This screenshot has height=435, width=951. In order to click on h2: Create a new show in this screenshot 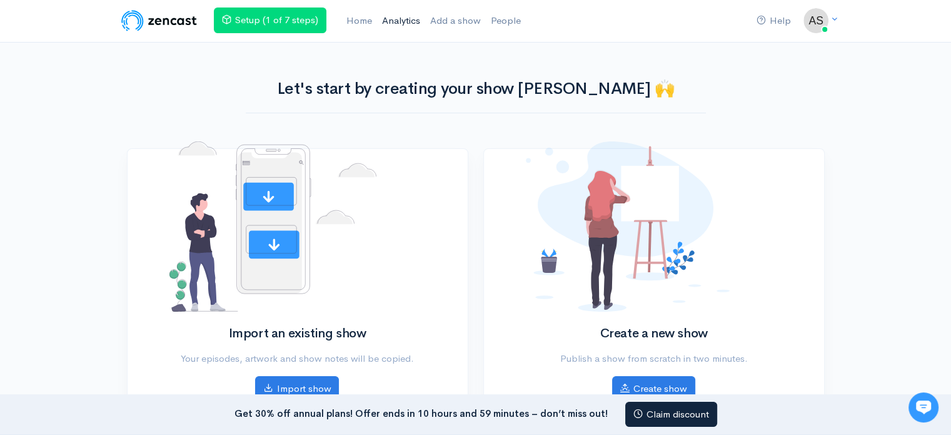, I will do `click(654, 333)`.